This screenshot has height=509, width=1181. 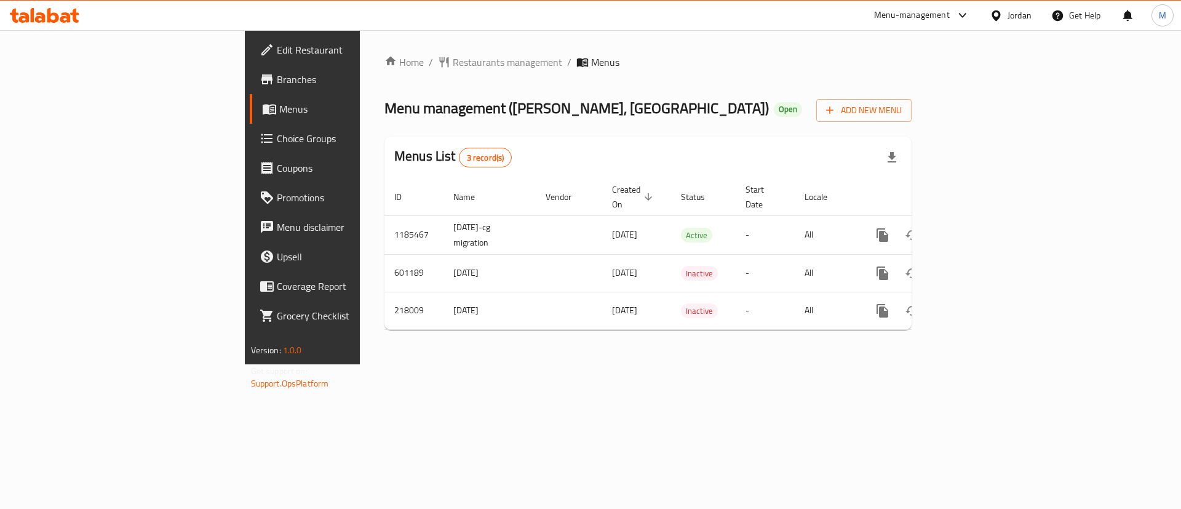 I want to click on span: Menu disclaimer, so click(x=354, y=227).